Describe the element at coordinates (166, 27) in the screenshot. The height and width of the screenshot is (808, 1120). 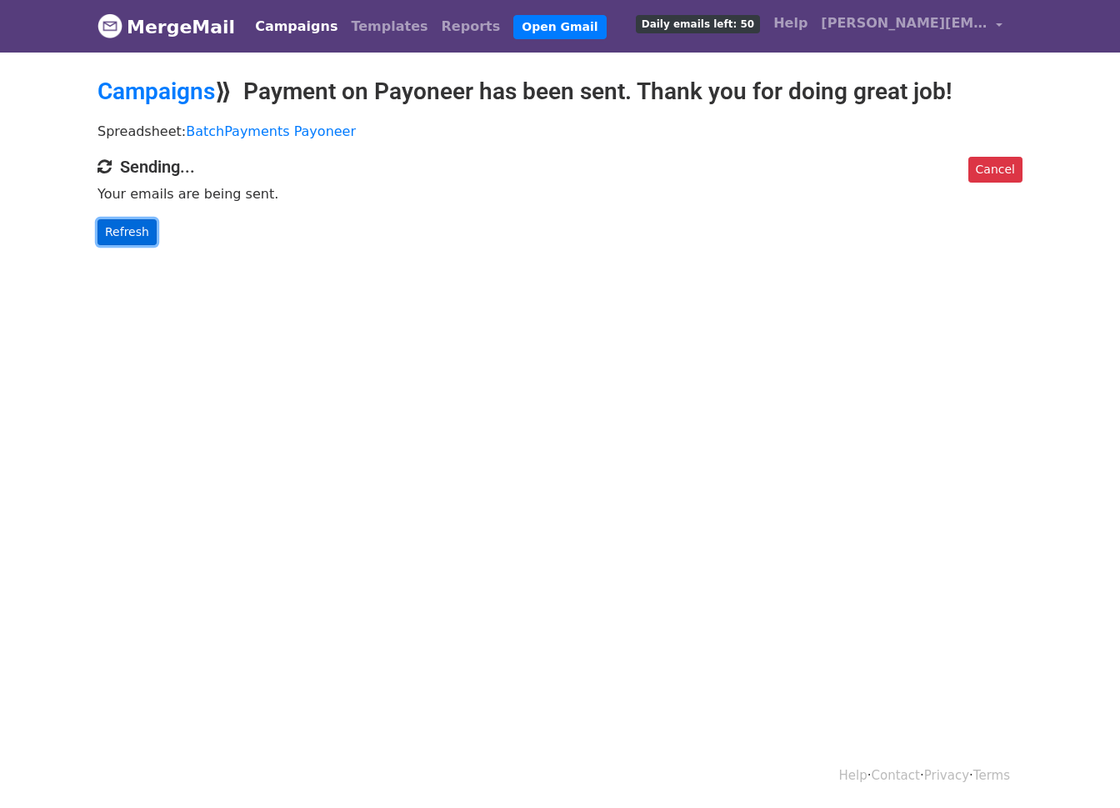
I see `a: MergeMail` at that location.